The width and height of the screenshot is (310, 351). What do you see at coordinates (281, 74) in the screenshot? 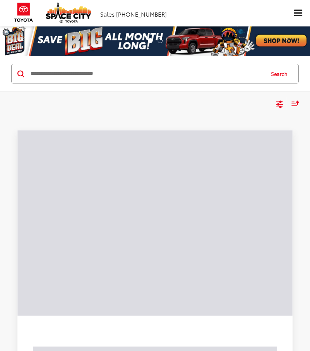
I see `button: Search` at bounding box center [281, 74].